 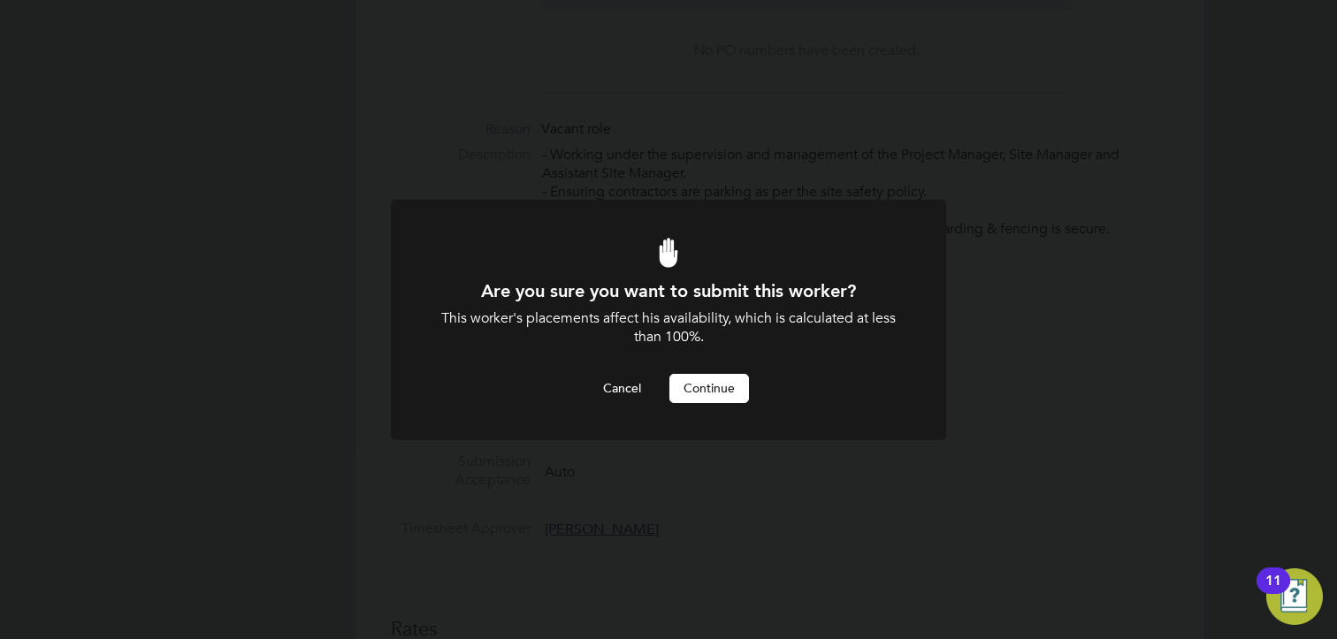 What do you see at coordinates (668, 291) in the screenshot?
I see `h1: Are you sure you want to submit this worker?` at bounding box center [668, 291].